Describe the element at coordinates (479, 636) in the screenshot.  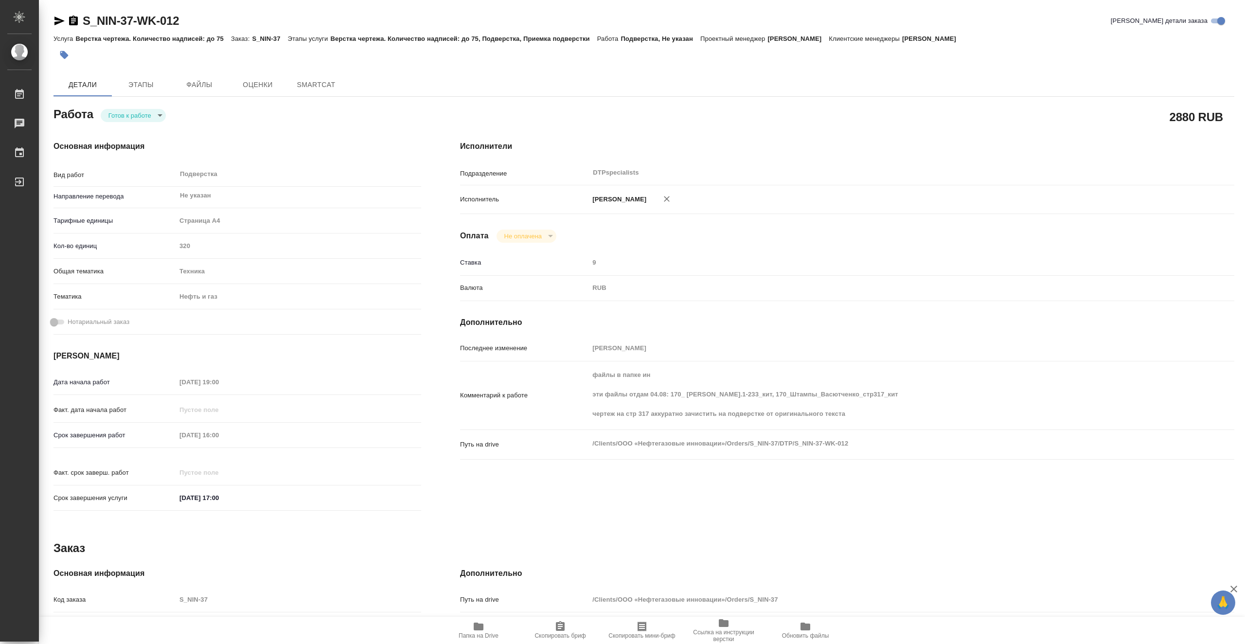
I see `span: Папка на Drive` at that location.